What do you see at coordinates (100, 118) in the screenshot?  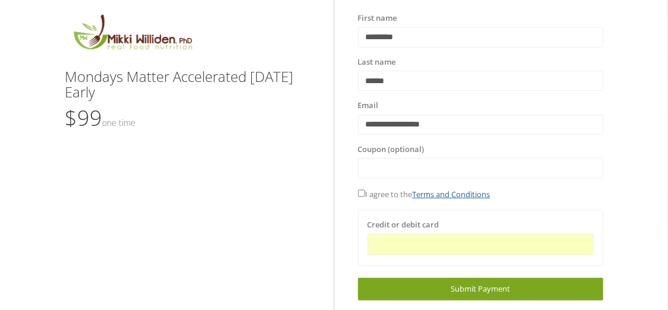 I see `span: $99` at bounding box center [100, 118].